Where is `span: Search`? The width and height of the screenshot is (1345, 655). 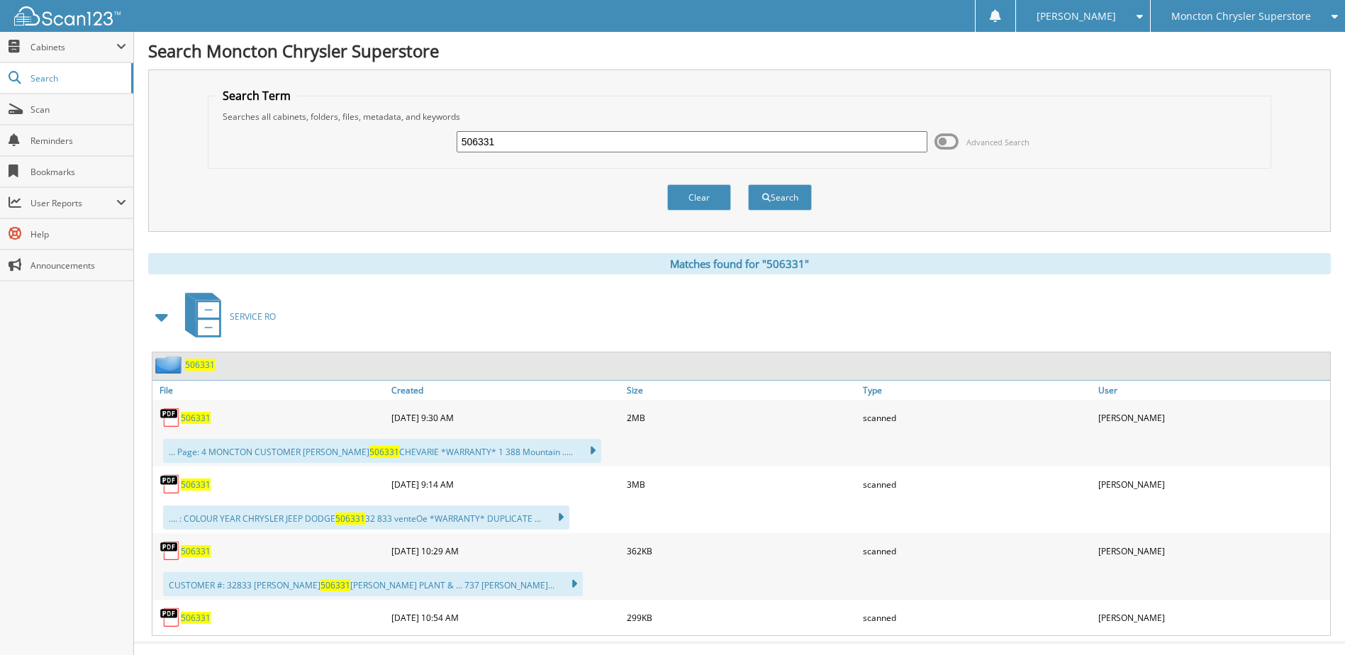 span: Search is located at coordinates (77, 78).